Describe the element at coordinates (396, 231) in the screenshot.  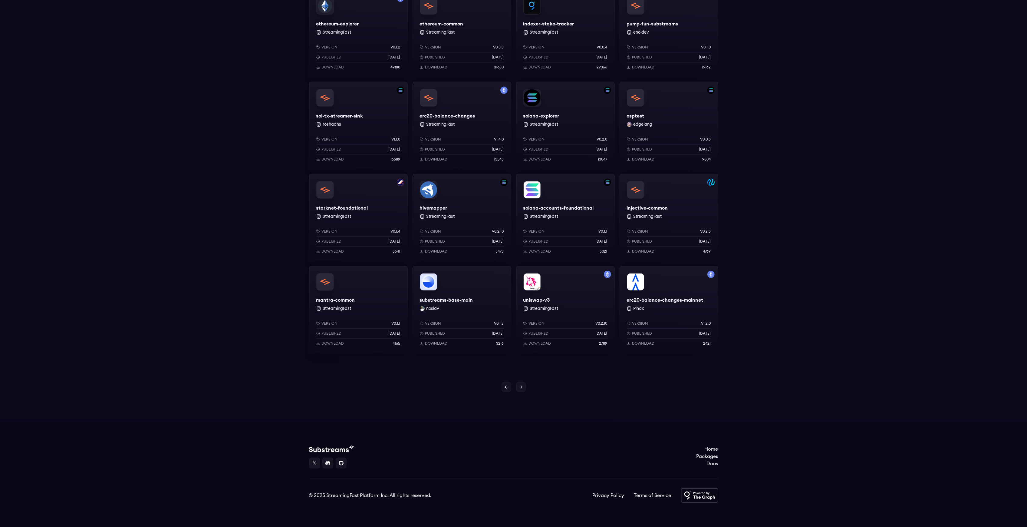
I see `p: v0.1.4` at that location.